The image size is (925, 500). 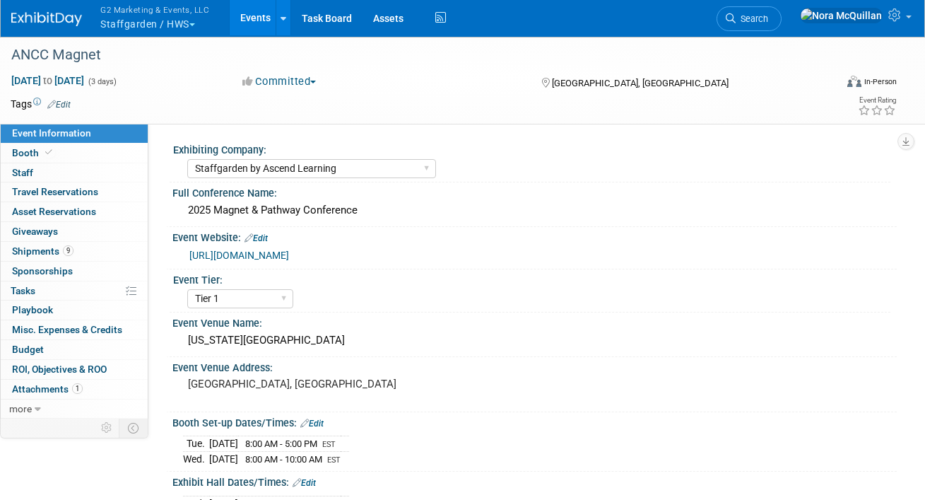 I want to click on td: Tags, so click(x=40, y=104).